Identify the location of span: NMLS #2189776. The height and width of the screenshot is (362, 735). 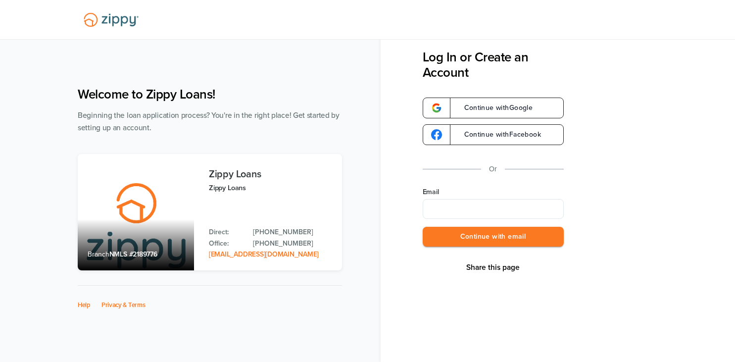
(133, 254).